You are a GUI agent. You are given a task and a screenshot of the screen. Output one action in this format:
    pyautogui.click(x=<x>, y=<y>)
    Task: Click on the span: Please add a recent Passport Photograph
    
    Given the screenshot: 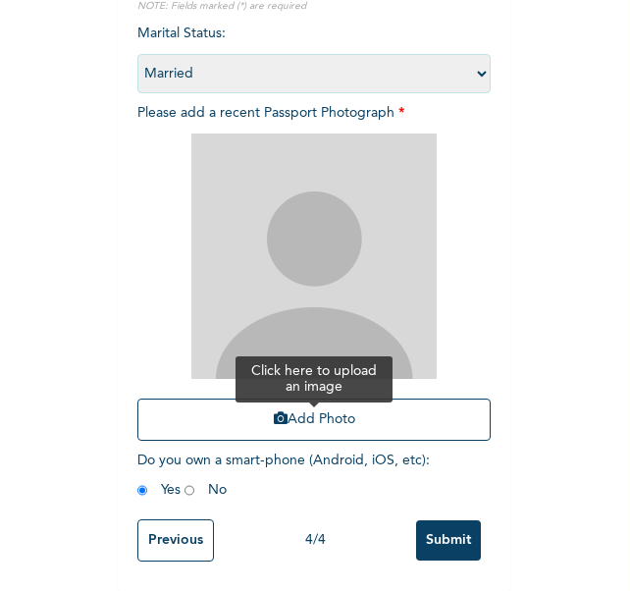 What is the action you would take?
    pyautogui.click(x=314, y=278)
    